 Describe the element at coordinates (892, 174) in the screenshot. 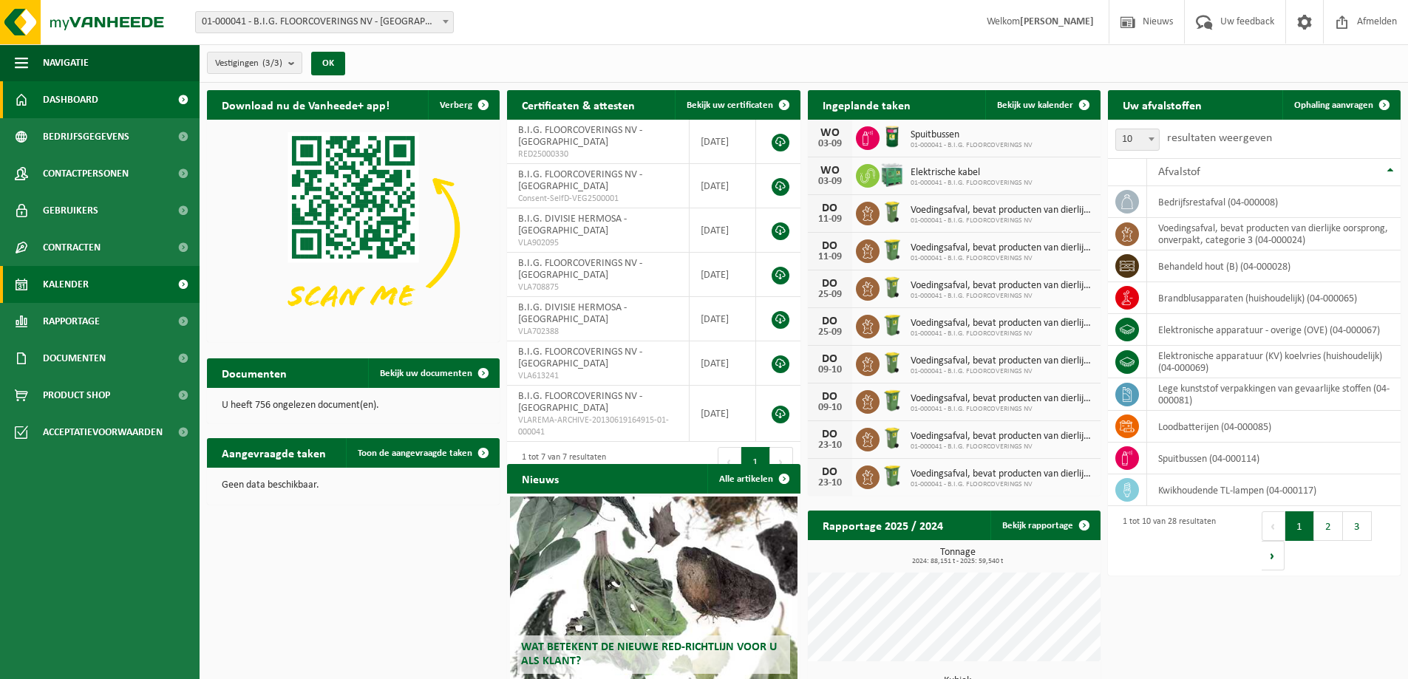

I see `img: PB-HB-1400-HPE-GN-11` at that location.